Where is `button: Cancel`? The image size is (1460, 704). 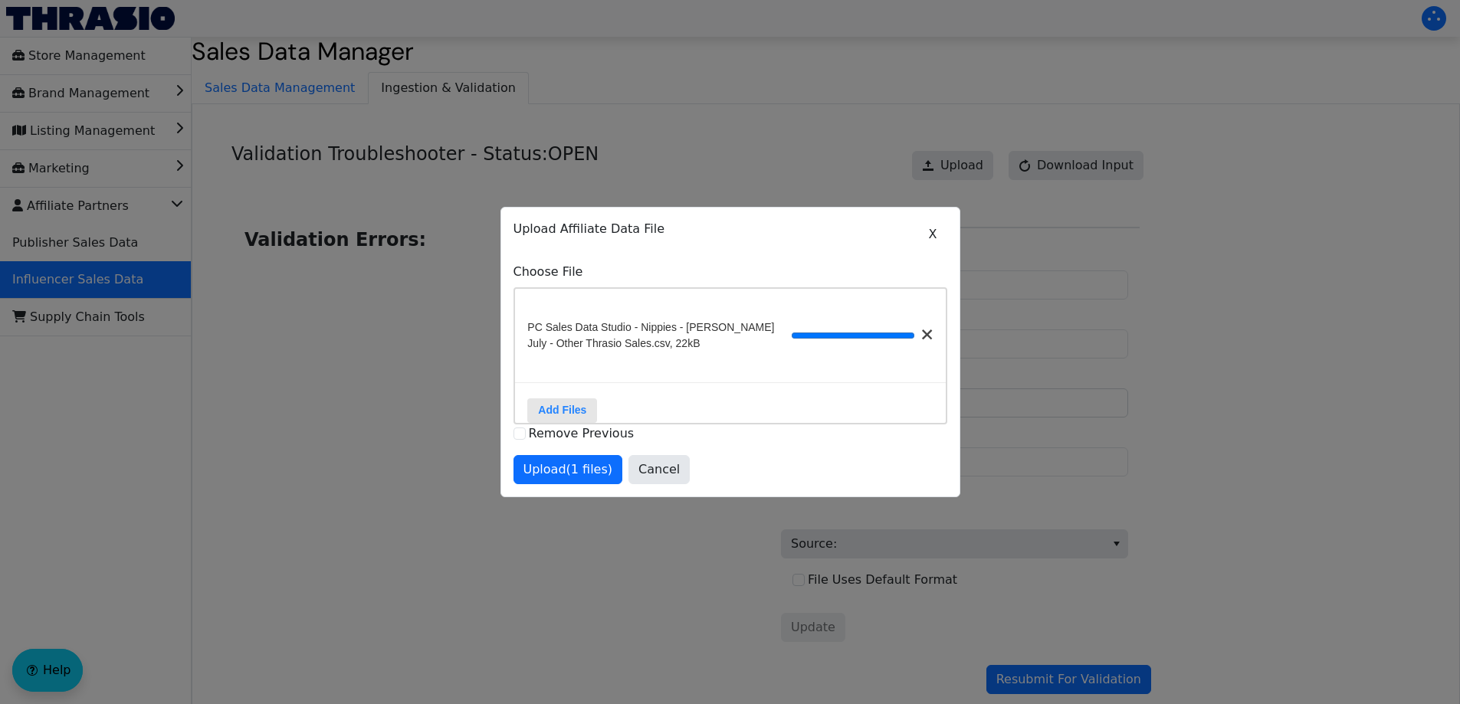
button: Cancel is located at coordinates (659, 470).